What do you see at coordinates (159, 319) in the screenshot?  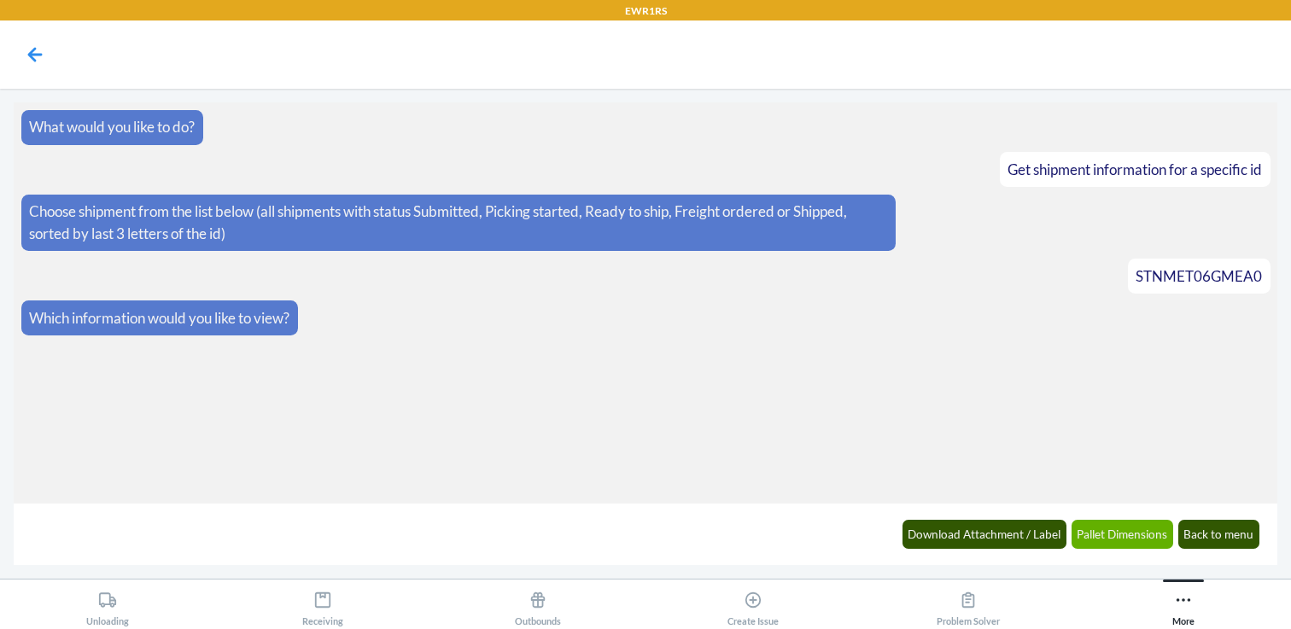 I see `p: Which information would you like to view?` at bounding box center [159, 319].